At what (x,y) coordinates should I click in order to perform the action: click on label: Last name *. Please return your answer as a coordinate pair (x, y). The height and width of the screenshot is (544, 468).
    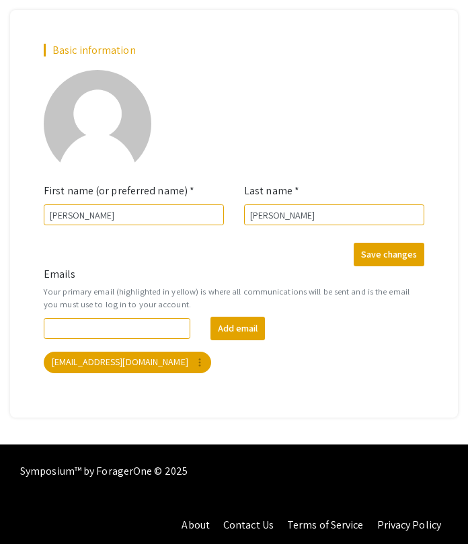
    Looking at the image, I should click on (272, 191).